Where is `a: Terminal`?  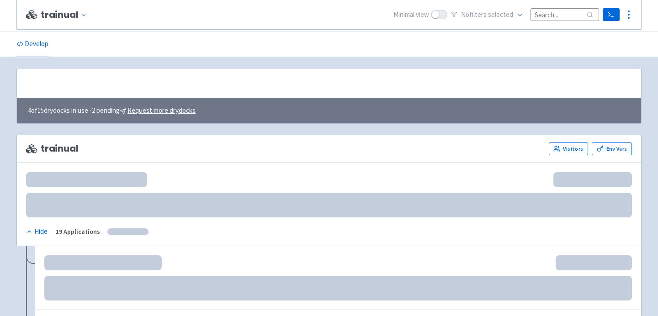 a: Terminal is located at coordinates (611, 15).